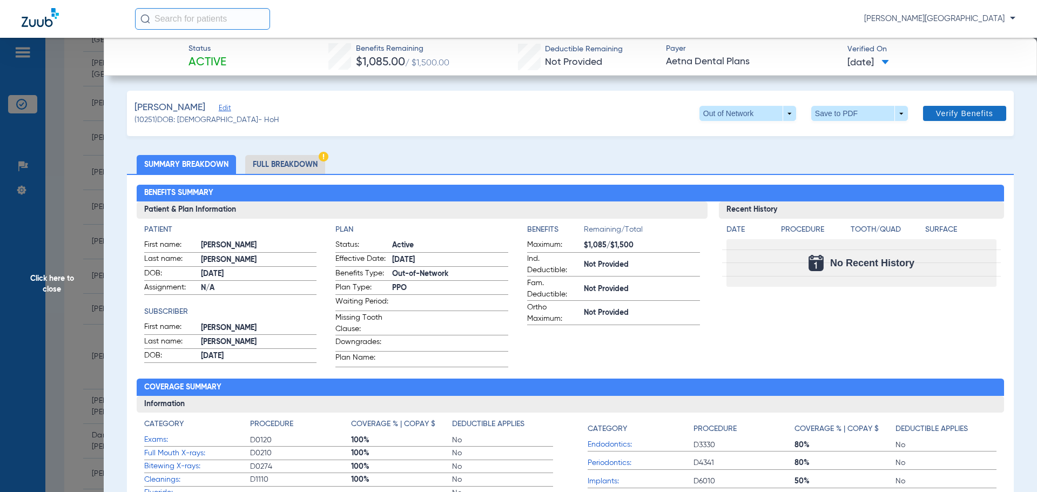 The width and height of the screenshot is (1037, 492). I want to click on span: Last name:, so click(171, 342).